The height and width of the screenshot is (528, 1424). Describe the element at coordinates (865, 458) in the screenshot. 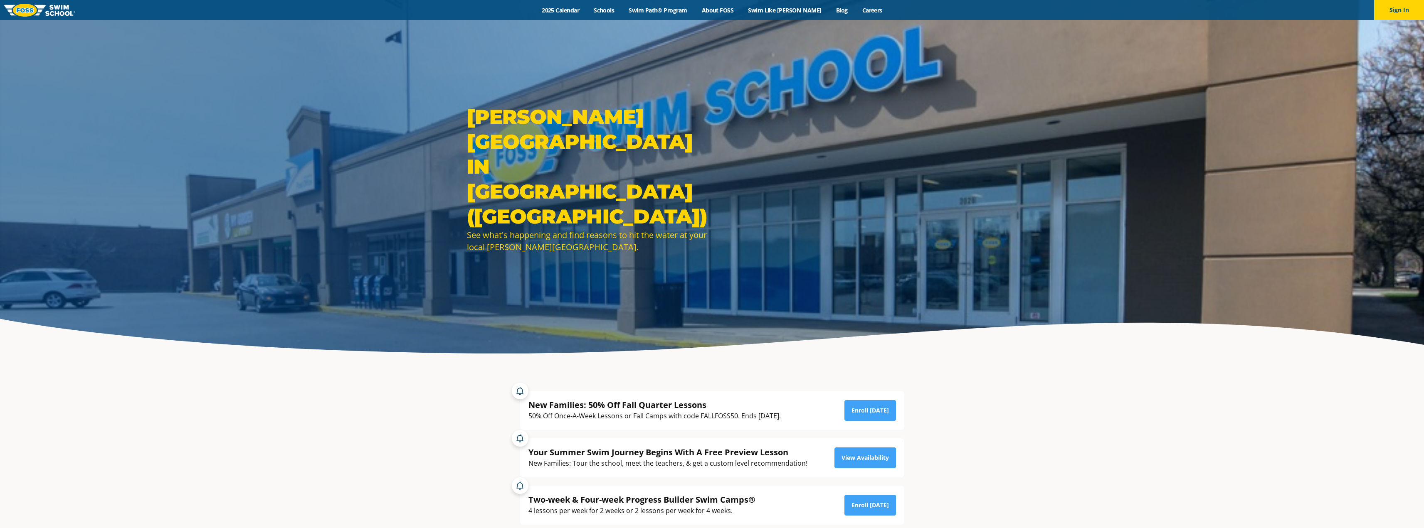

I see `a: View Availability` at that location.